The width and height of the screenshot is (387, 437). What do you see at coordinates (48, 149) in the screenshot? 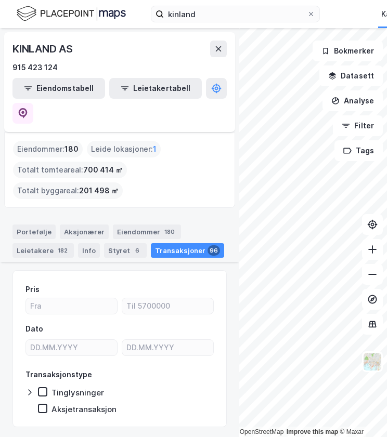
I see `div: Eiendommer :` at bounding box center [48, 149].